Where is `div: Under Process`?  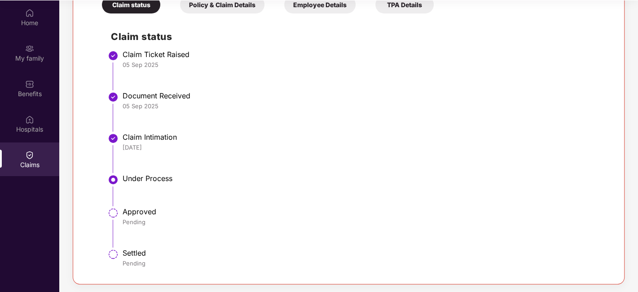 div: Under Process is located at coordinates (363, 178).